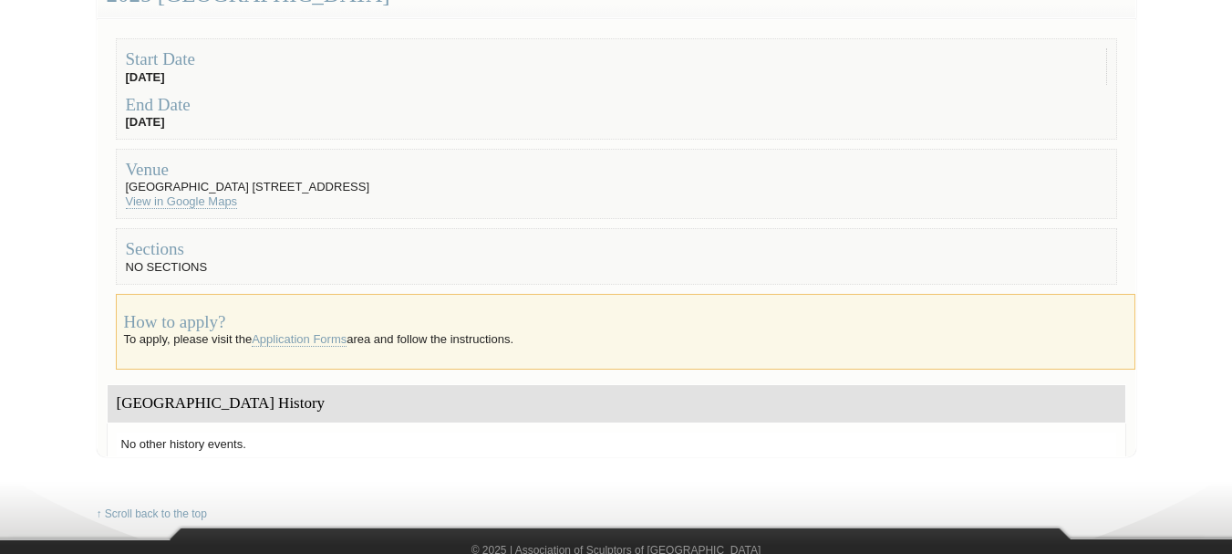  Describe the element at coordinates (151, 513) in the screenshot. I see `a: ↑ Scroll back to the top` at that location.